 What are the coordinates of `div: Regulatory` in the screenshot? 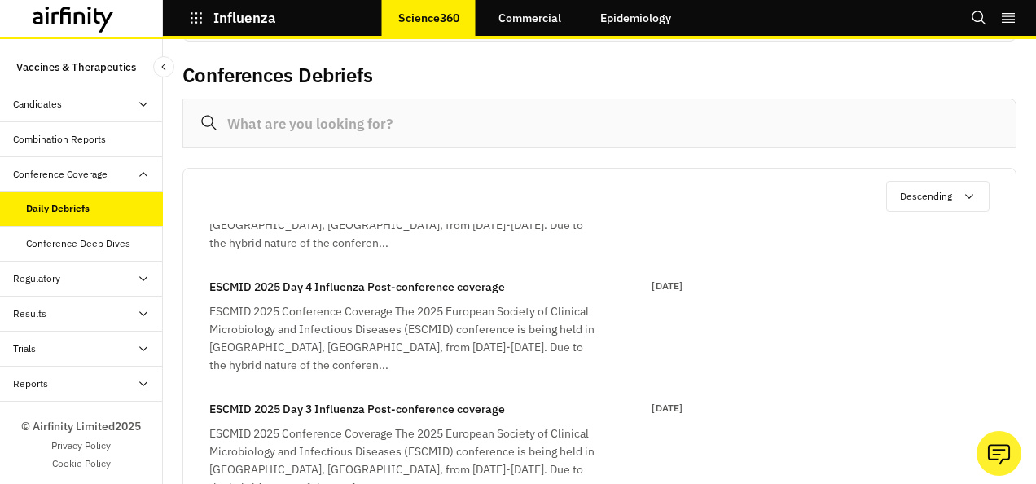 It's located at (37, 279).